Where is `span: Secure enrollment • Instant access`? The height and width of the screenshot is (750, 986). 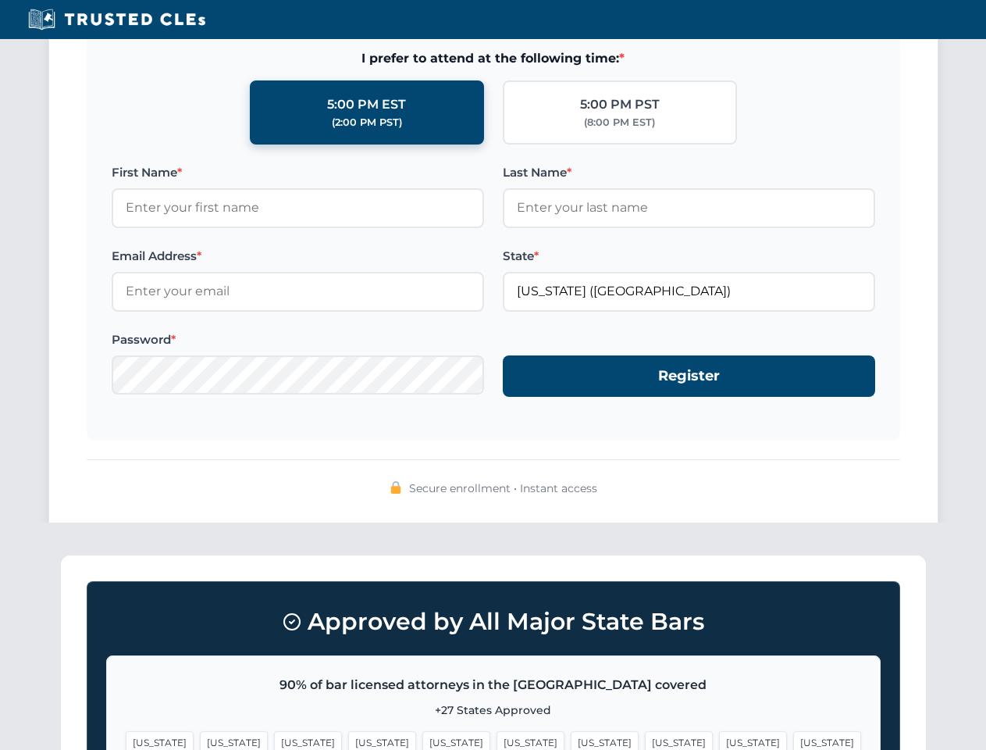
span: Secure enrollment • Instant access is located at coordinates (503, 488).